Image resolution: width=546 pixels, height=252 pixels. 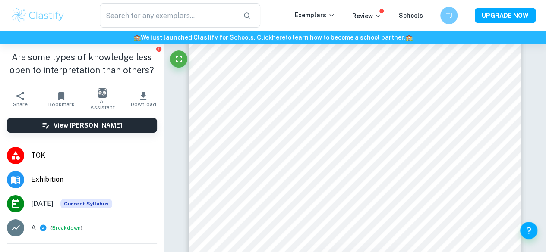 What do you see at coordinates (38, 16) in the screenshot?
I see `a: Clastify logo` at bounding box center [38, 16].